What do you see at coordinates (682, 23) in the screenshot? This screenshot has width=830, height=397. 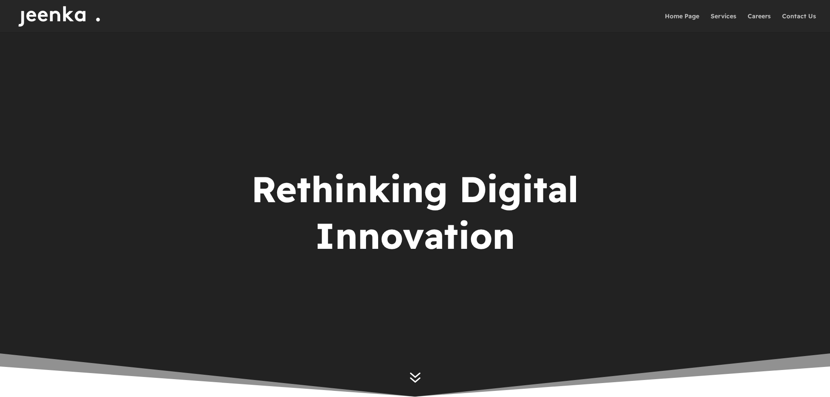 I see `a: Home Page` at bounding box center [682, 23].